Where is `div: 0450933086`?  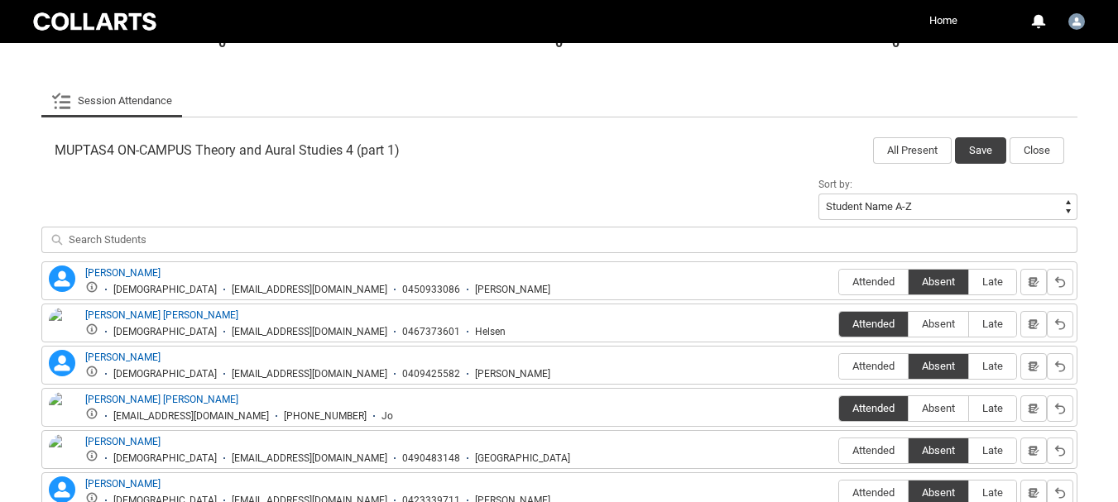
div: 0450933086 is located at coordinates (431, 290).